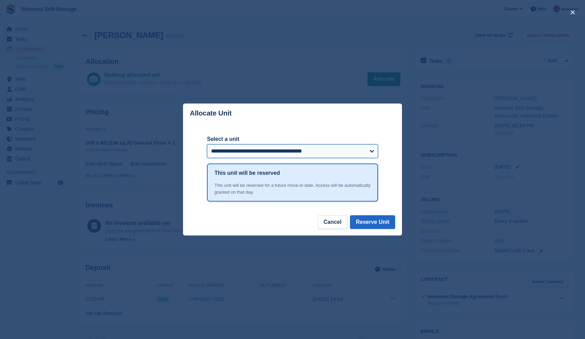 Image resolution: width=585 pixels, height=339 pixels. I want to click on div: This unit will be reserved for a future move-in date. Access will be automatically granted on tha..., so click(293, 188).